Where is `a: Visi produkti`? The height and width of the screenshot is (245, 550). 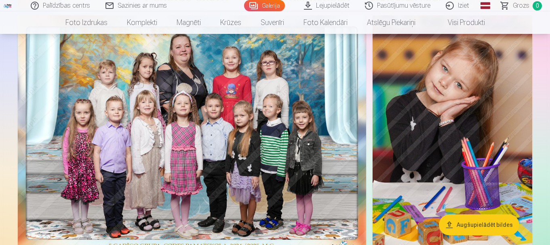 a: Visi produkti is located at coordinates (460, 23).